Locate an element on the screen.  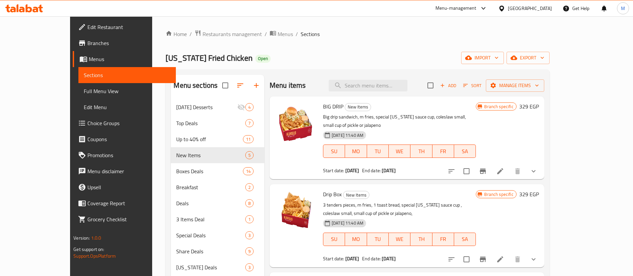
span: Share Deals is located at coordinates (210, 251).